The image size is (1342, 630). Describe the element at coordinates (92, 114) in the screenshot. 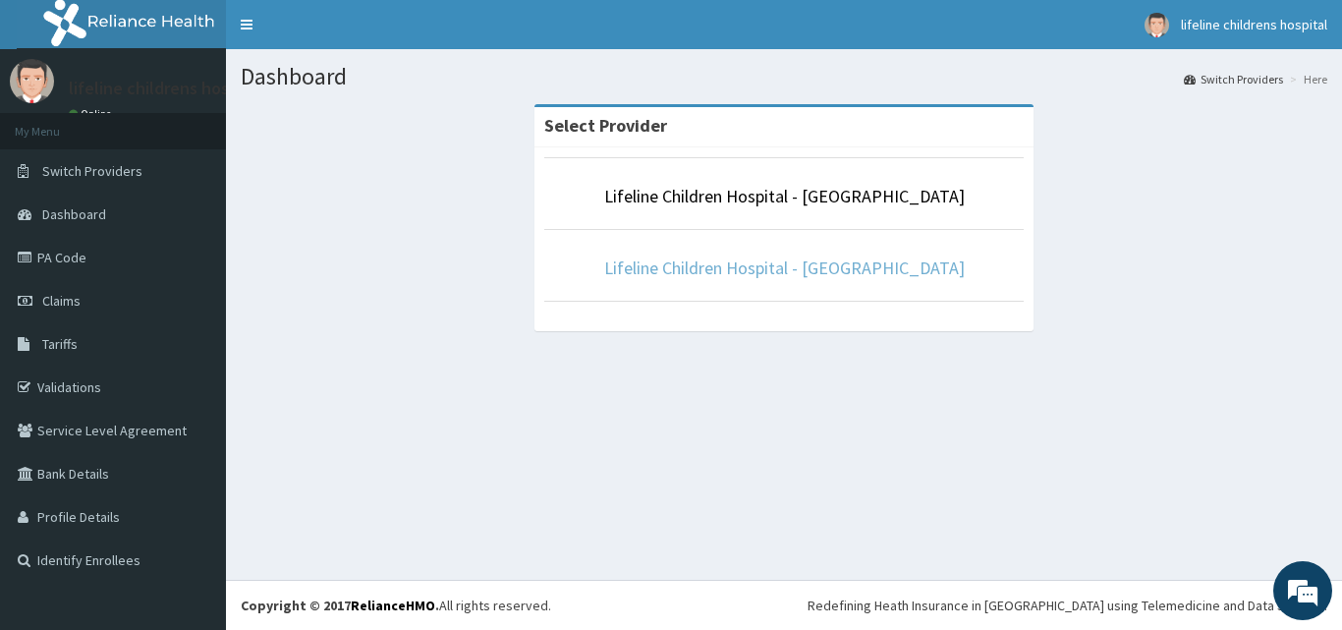

I see `a: Online` at that location.